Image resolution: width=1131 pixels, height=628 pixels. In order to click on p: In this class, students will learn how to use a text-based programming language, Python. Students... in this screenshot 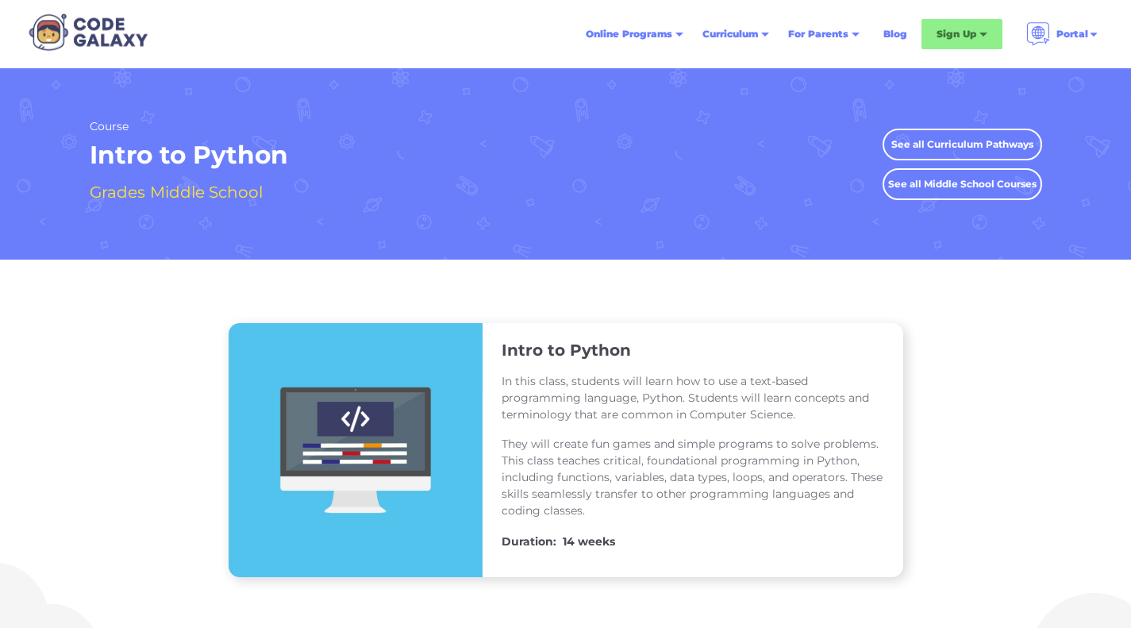, I will do `click(693, 398)`.